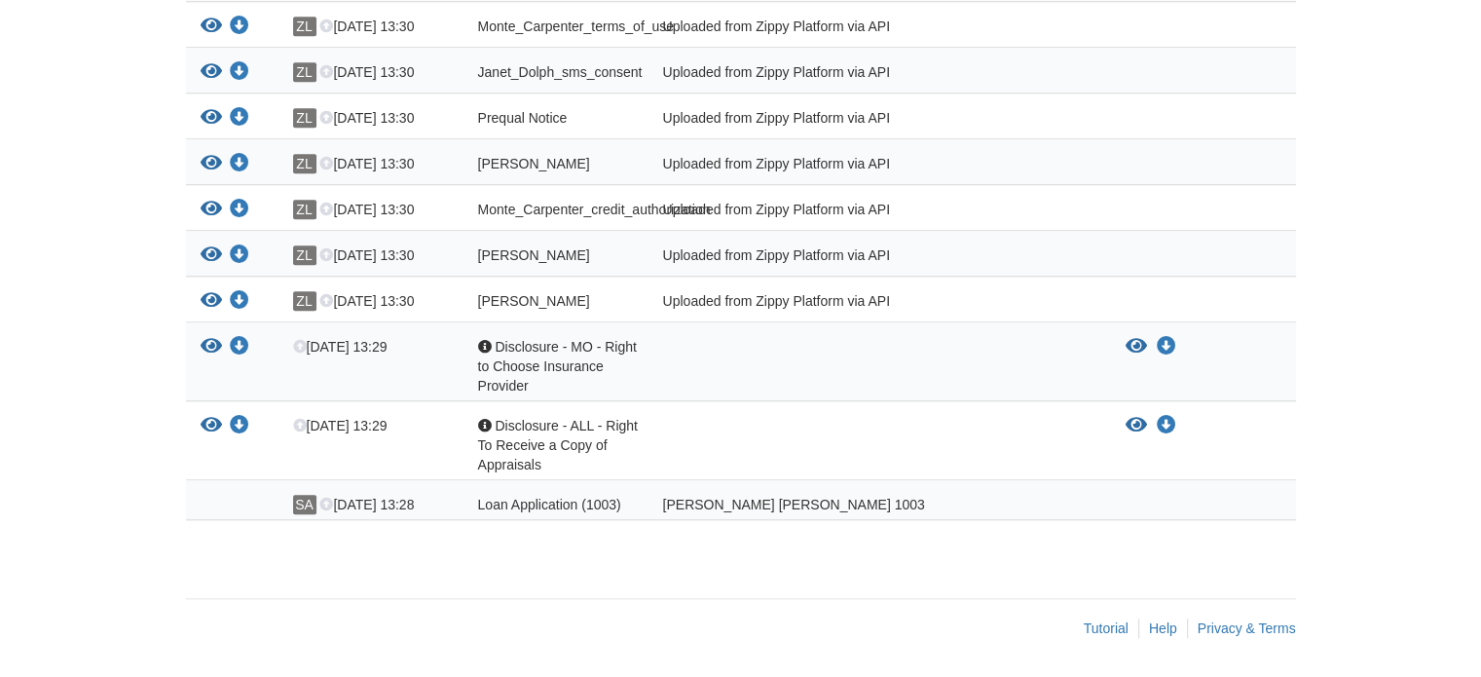  What do you see at coordinates (558, 445) in the screenshot?
I see `span: Disclosure - ALL - Right To Receive a Copy of Appraisals` at bounding box center [558, 445].